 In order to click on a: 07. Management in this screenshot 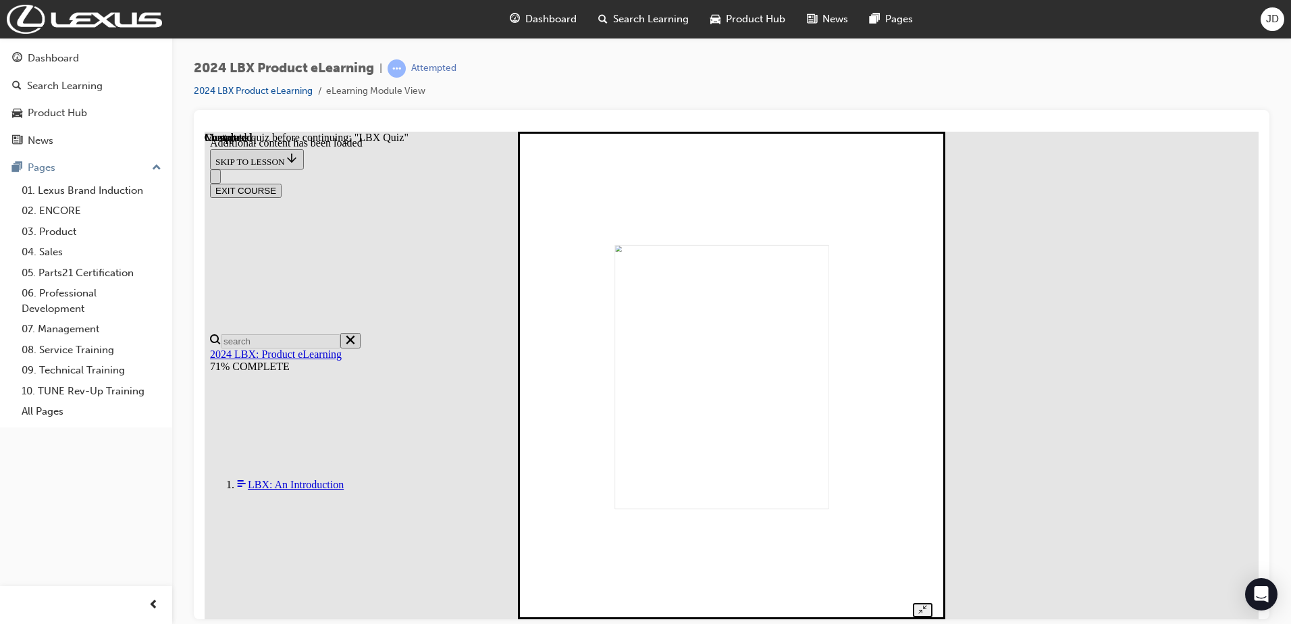, I will do `click(91, 329)`.